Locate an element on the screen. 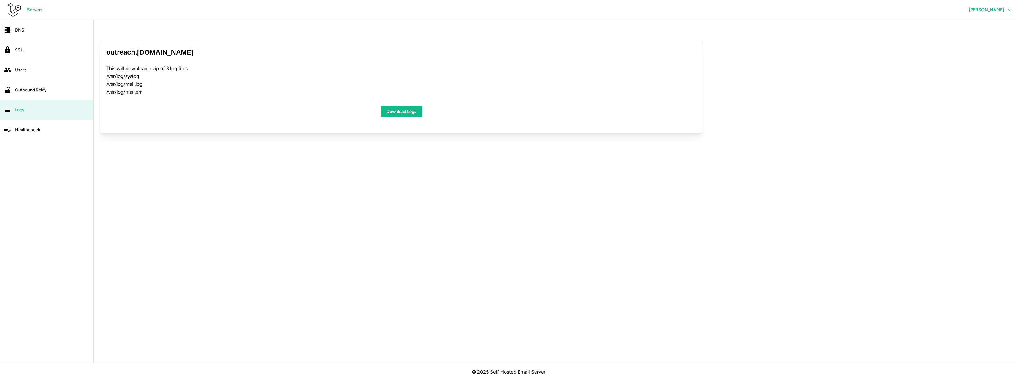  span: Download Logs is located at coordinates (401, 112).